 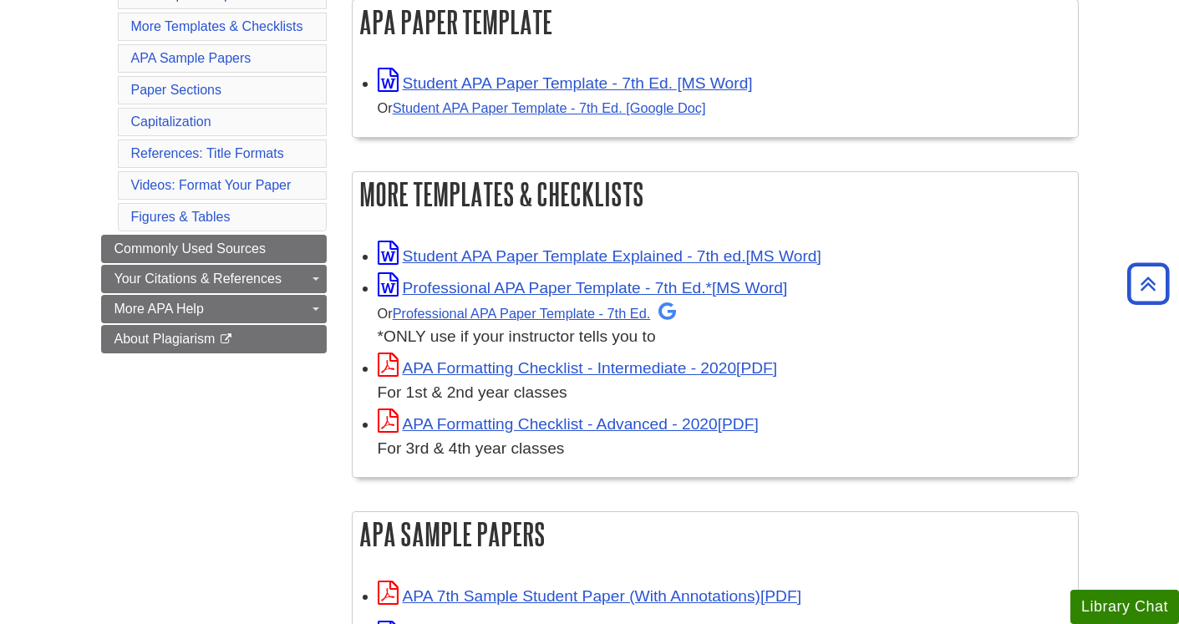 I want to click on a: More APA Help, so click(x=214, y=309).